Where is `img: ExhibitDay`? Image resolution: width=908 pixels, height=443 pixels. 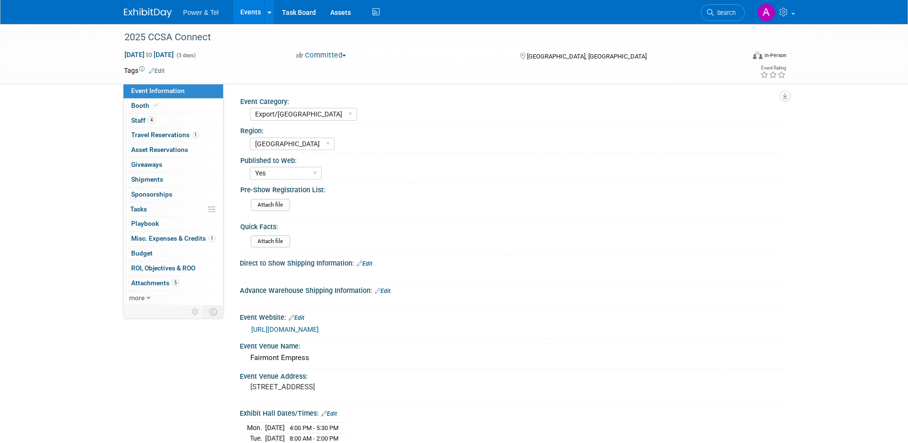
img: ExhibitDay is located at coordinates (148, 13).